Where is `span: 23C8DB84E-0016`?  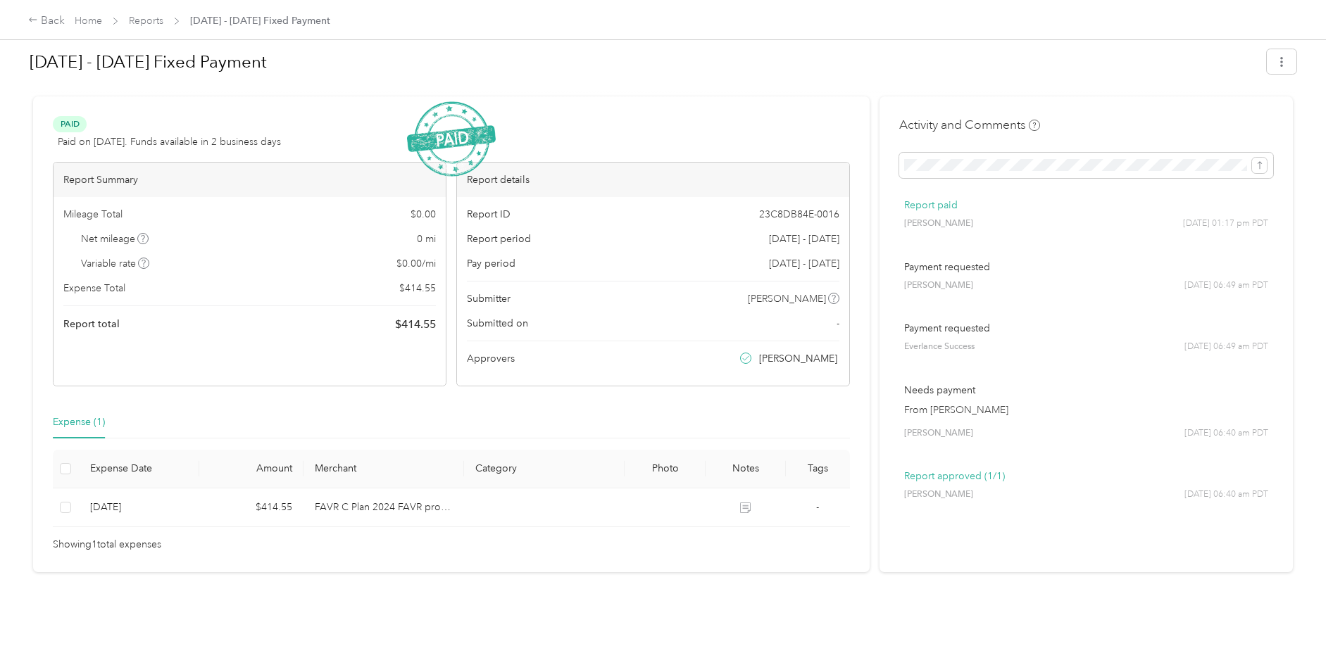
span: 23C8DB84E-0016 is located at coordinates (799, 214).